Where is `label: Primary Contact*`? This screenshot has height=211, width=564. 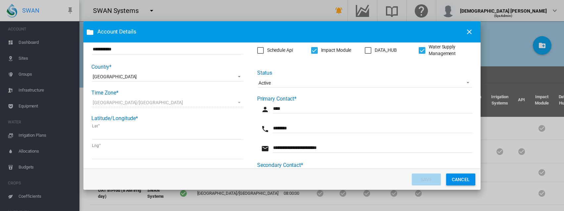 label: Primary Contact* is located at coordinates (277, 98).